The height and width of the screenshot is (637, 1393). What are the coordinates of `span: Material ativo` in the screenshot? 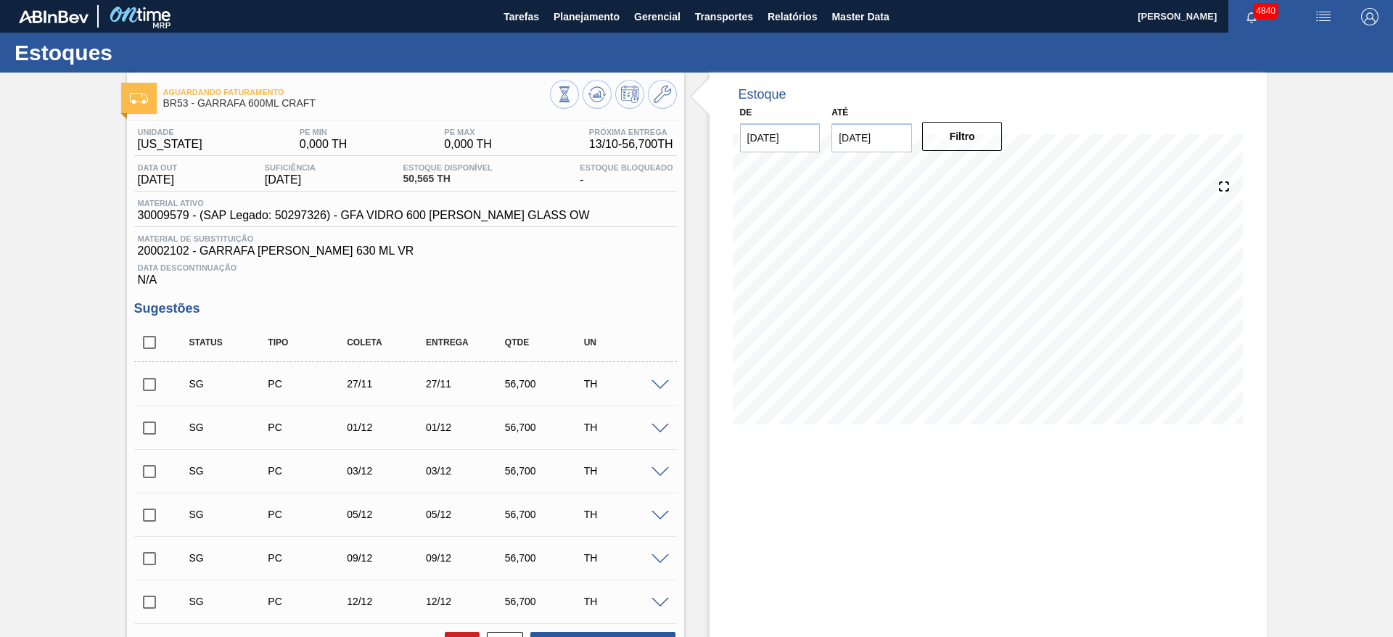 It's located at (363, 203).